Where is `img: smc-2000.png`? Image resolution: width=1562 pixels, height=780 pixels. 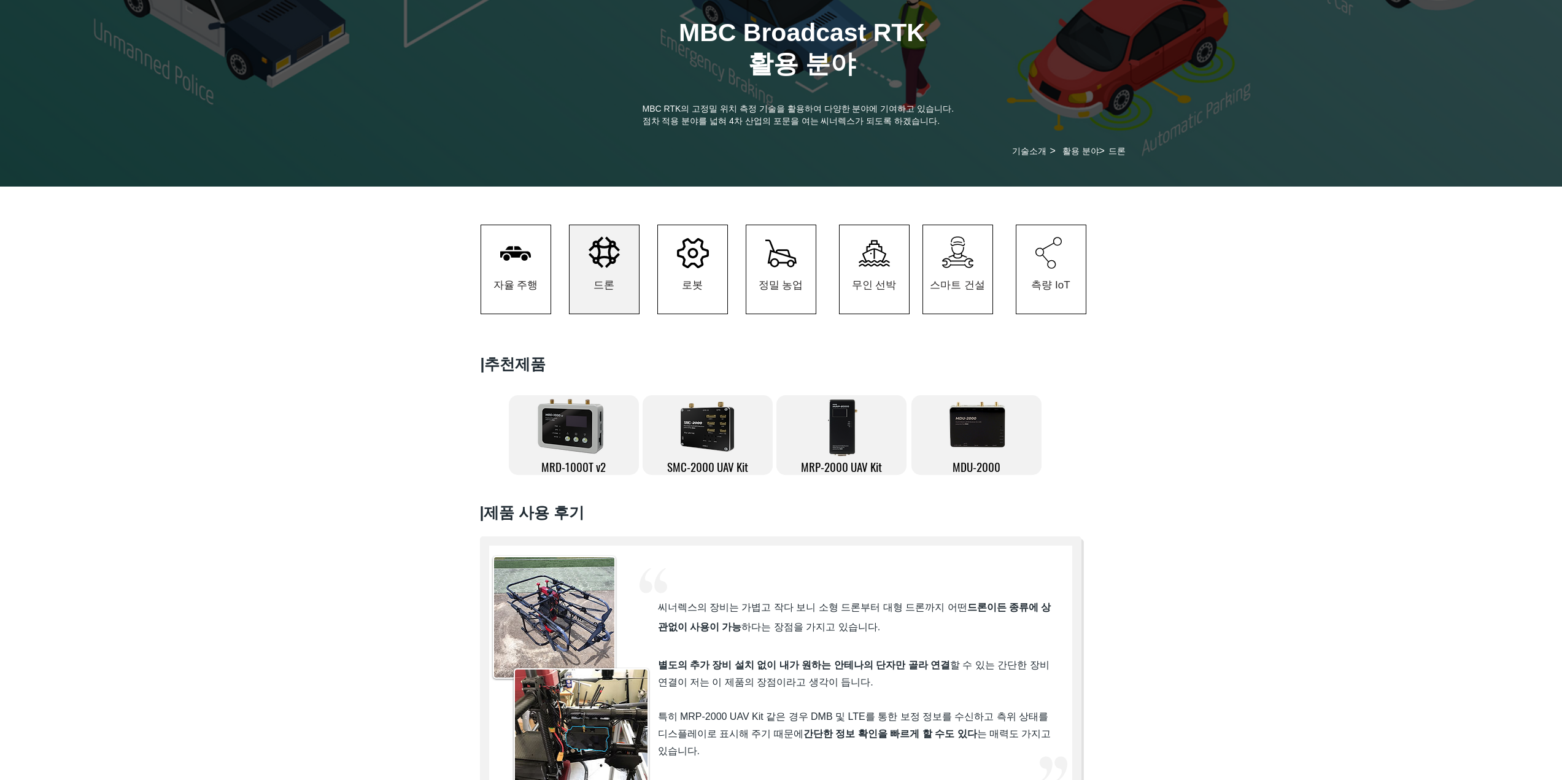
img: smc-2000.png is located at coordinates (707, 426).